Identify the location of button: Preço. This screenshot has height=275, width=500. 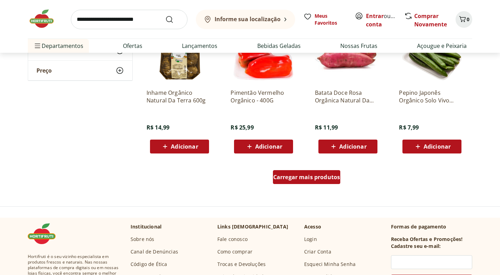
(80, 70).